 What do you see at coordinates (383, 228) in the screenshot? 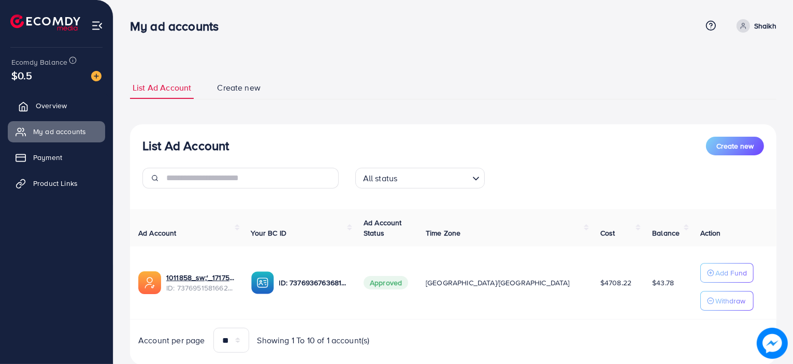
I see `span: Ad Account Status` at bounding box center [383, 228].